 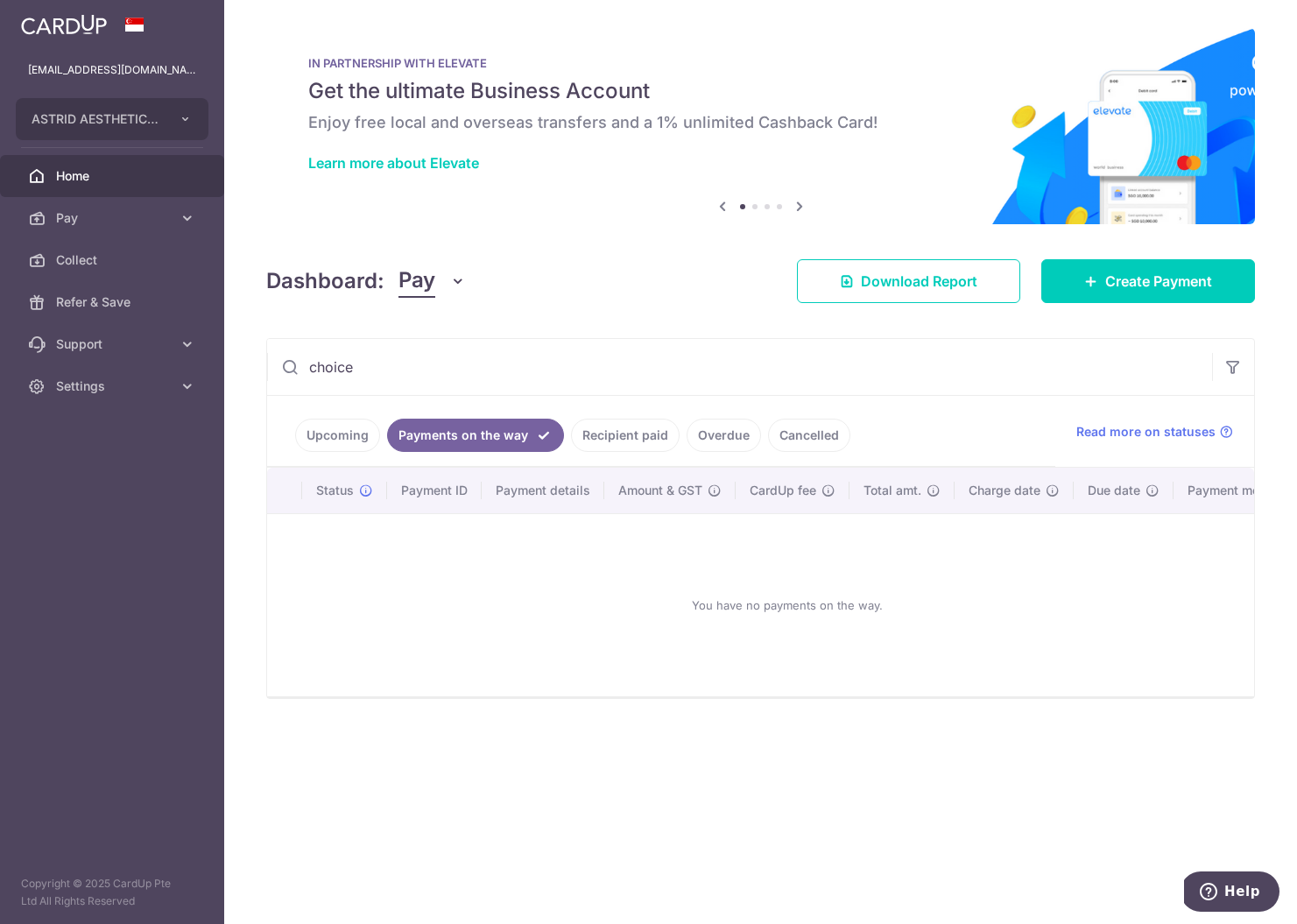 What do you see at coordinates (809, 435) in the screenshot?
I see `a: Cancelled` at bounding box center [809, 435].